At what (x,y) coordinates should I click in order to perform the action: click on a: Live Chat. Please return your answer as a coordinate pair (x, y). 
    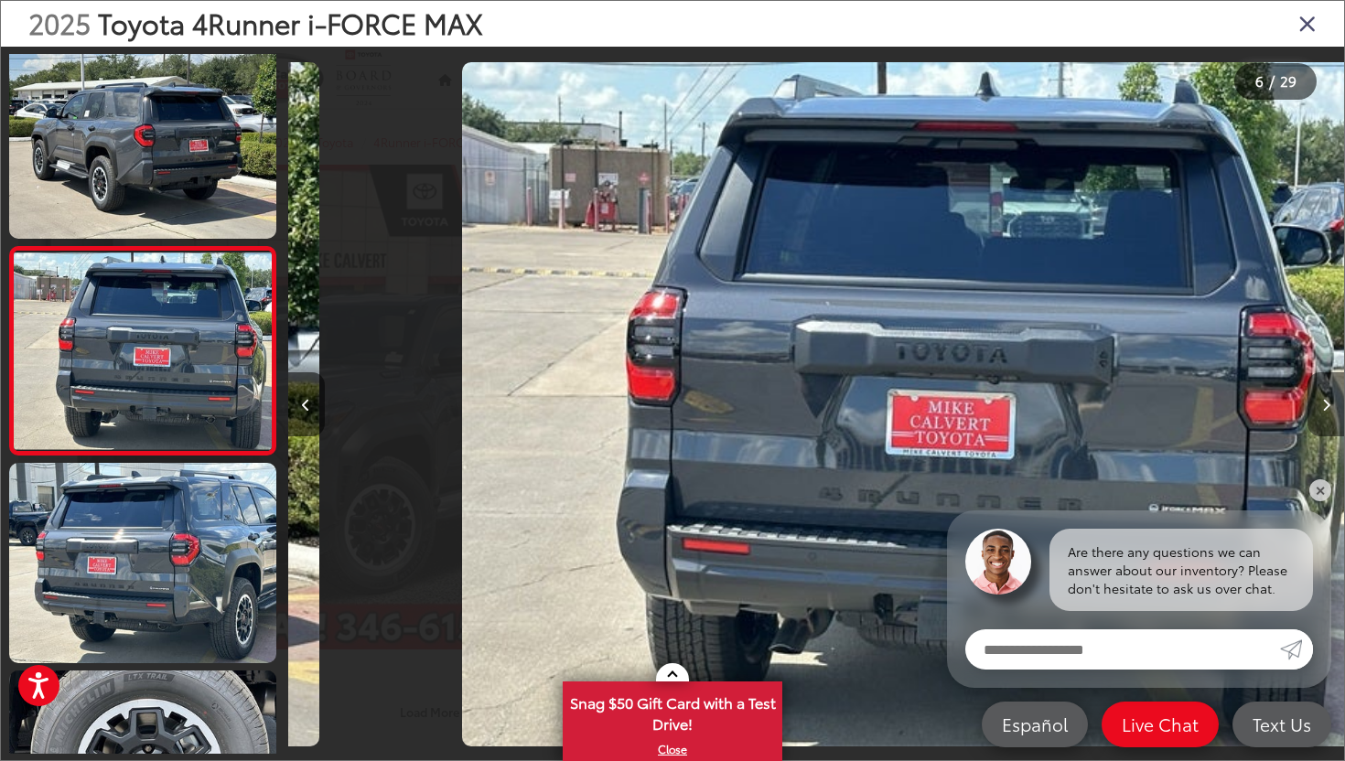
    Looking at the image, I should click on (1160, 725).